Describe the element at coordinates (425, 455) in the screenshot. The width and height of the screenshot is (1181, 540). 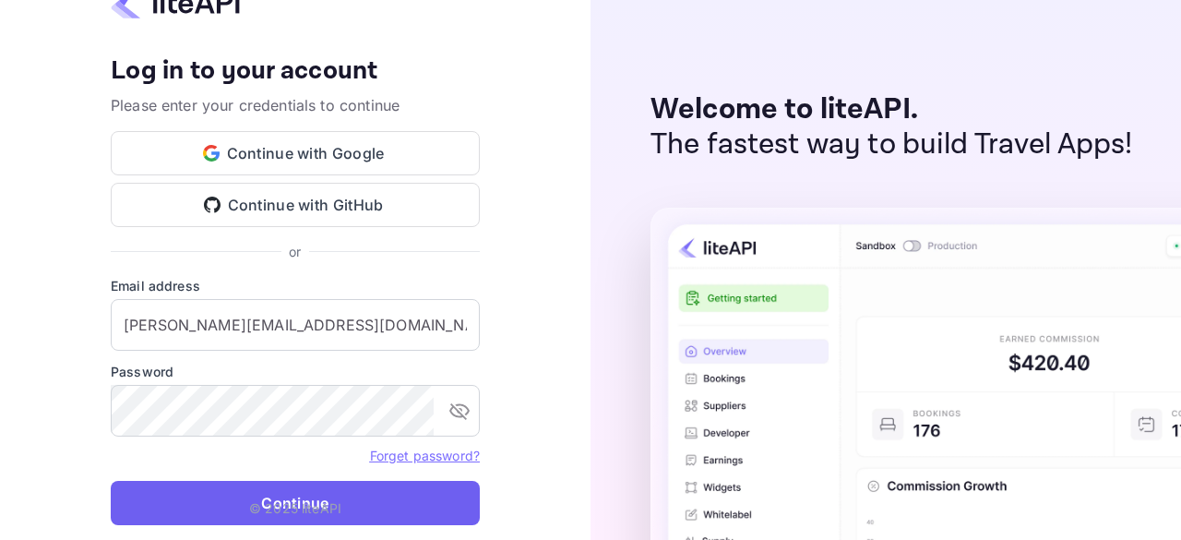
I see `a: Forget password?` at that location.